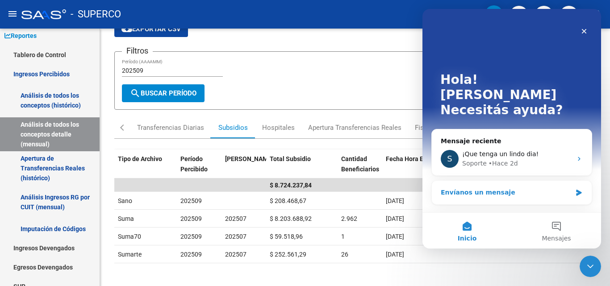  I want to click on span: Suma, so click(126, 219).